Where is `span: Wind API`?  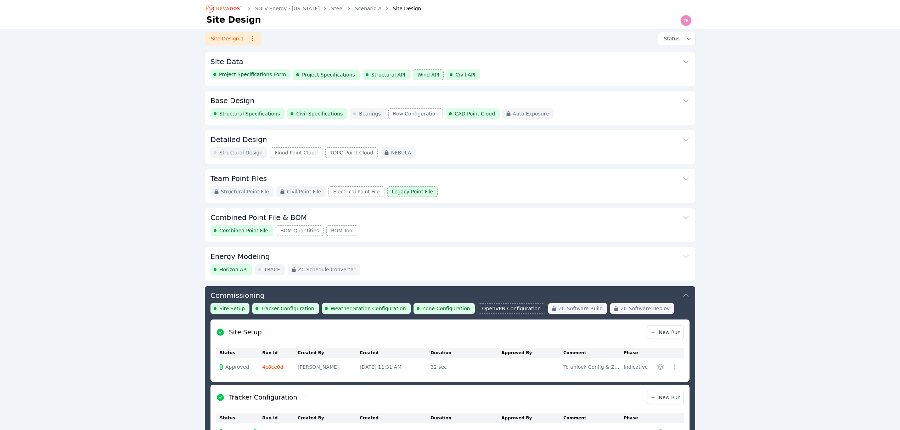
span: Wind API is located at coordinates (428, 75).